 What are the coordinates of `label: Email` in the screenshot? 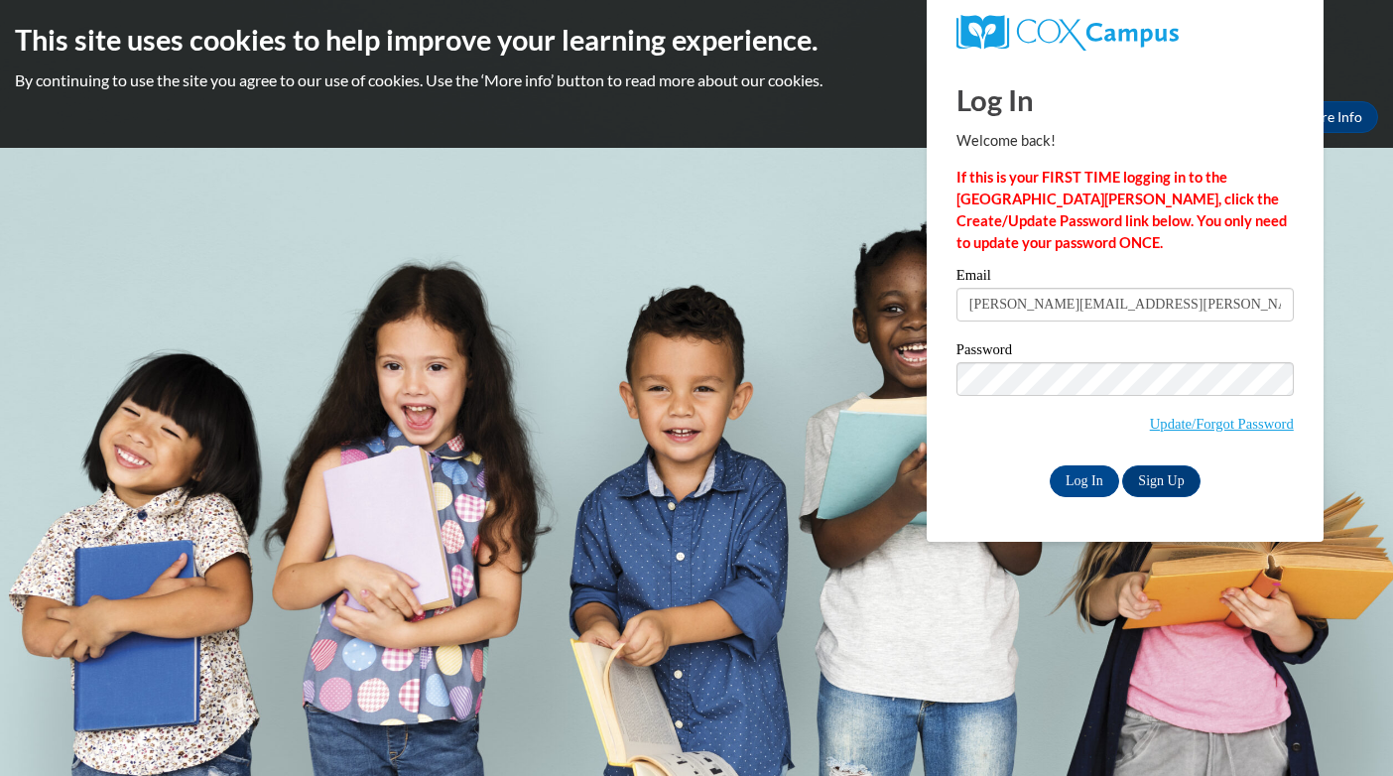 It's located at (1125, 278).